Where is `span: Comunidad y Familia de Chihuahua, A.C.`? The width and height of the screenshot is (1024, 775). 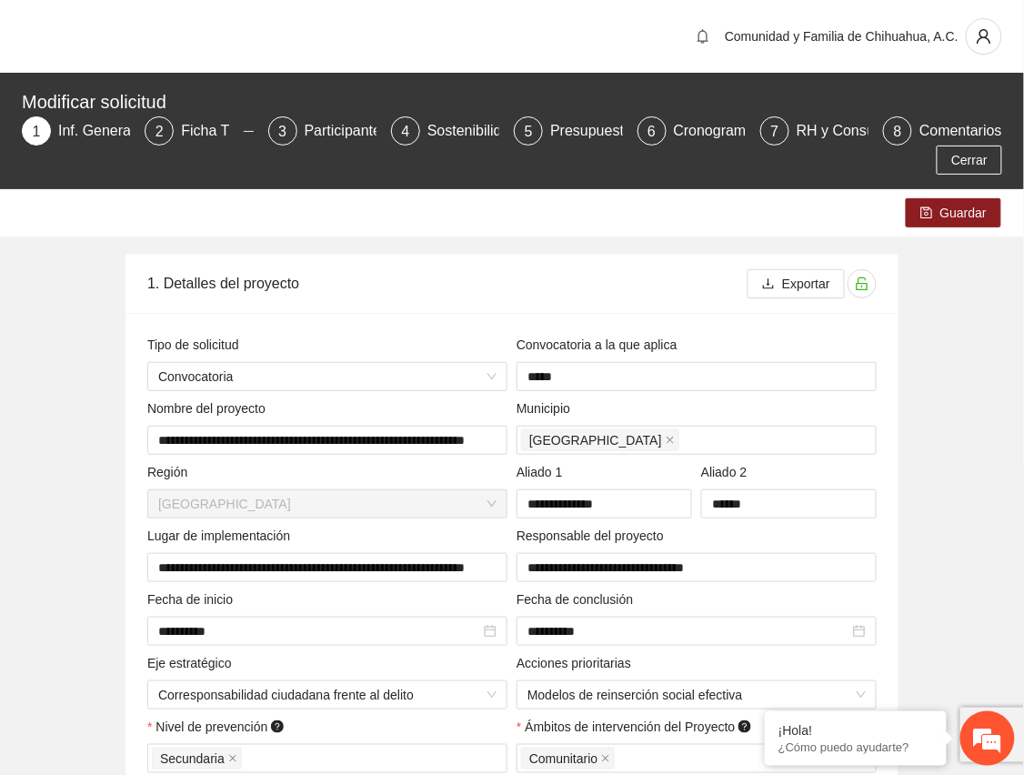 span: Comunidad y Familia de Chihuahua, A.C. is located at coordinates (841, 36).